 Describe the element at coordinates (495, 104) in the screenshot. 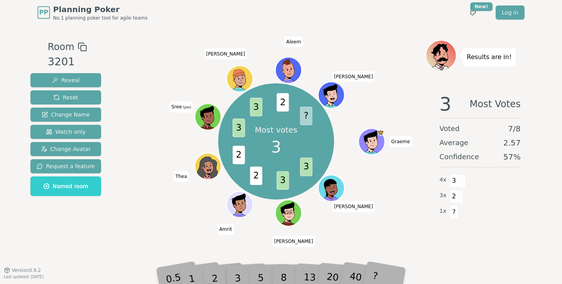

I see `span: Most Votes` at that location.